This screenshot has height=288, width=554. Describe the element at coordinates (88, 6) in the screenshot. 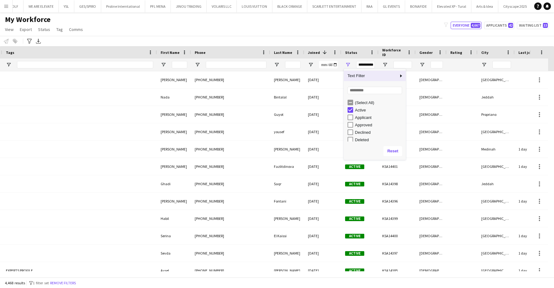

I see `button: GES/SPIRO` at that location.